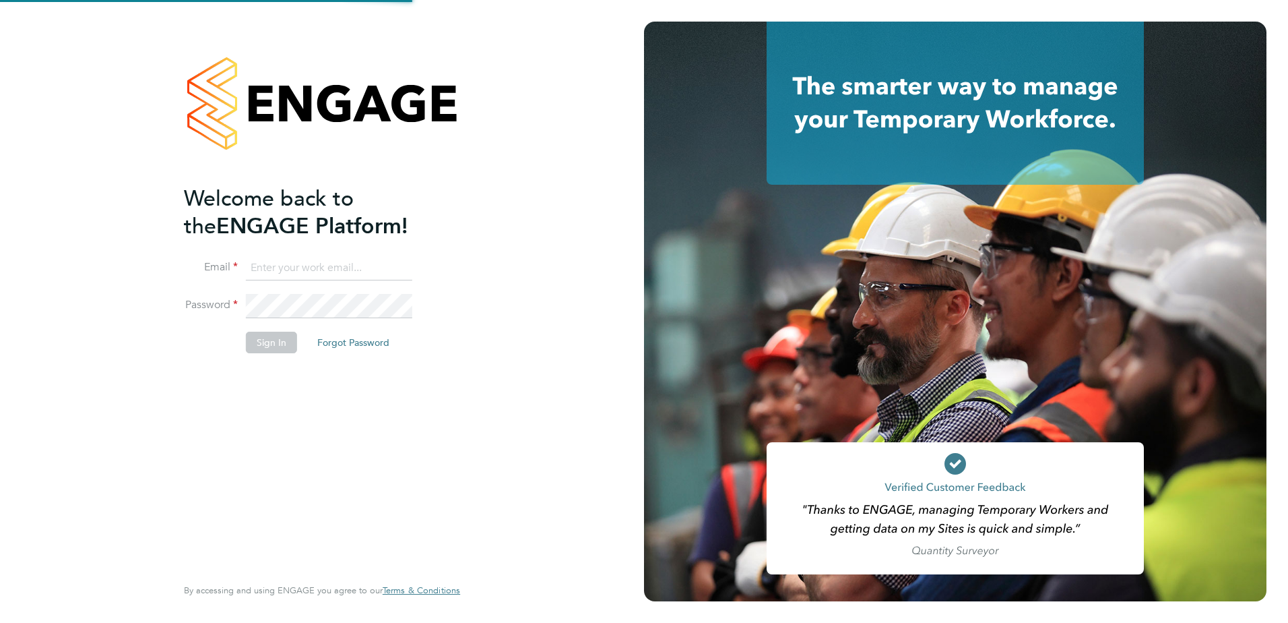 The image size is (1288, 623). Describe the element at coordinates (211, 305) in the screenshot. I see `label: Password` at that location.